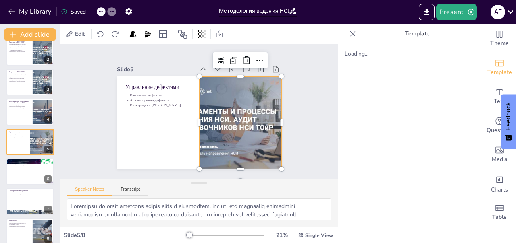  I want to click on p: Важность внедрения методологии, so click(19, 224).